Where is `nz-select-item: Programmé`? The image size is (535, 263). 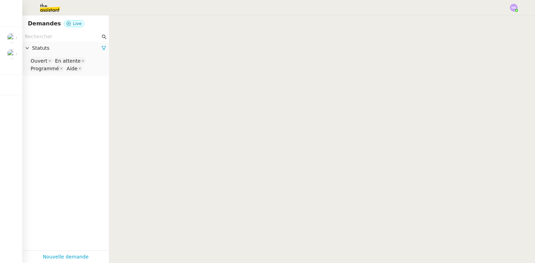 nz-select-item: Programmé is located at coordinates (46, 69).